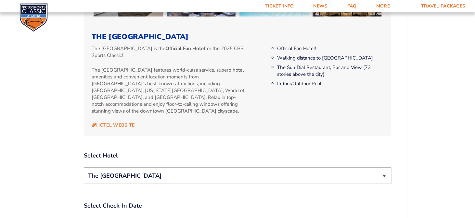  I want to click on img: CBS Sports Classic, so click(33, 17).